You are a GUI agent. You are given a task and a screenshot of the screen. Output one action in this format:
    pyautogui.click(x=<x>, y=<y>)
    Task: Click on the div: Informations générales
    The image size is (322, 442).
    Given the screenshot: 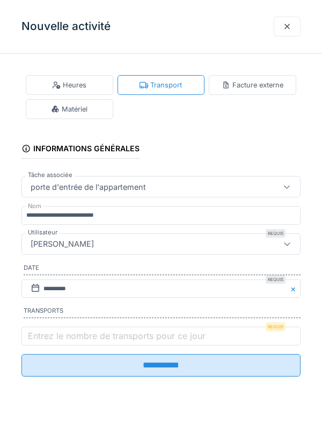 What is the action you would take?
    pyautogui.click(x=80, y=150)
    